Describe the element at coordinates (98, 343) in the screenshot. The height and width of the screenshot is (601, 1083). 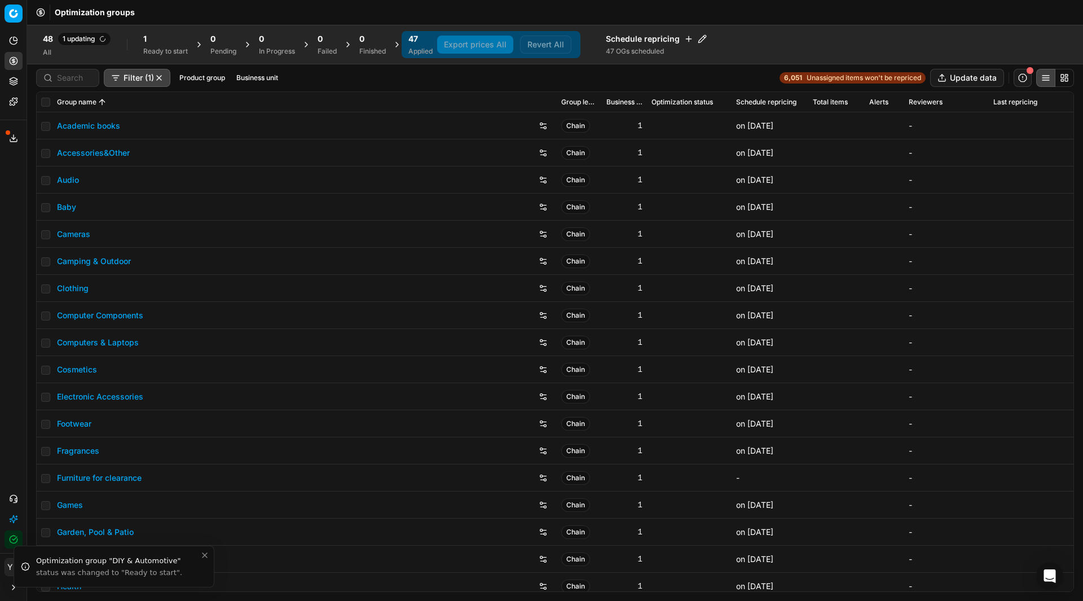
I see `a: Computers & Laptops` at that location.